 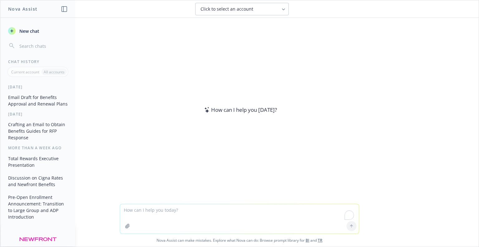 What do you see at coordinates (227, 9) in the screenshot?
I see `span: Click to select an account` at bounding box center [227, 9].